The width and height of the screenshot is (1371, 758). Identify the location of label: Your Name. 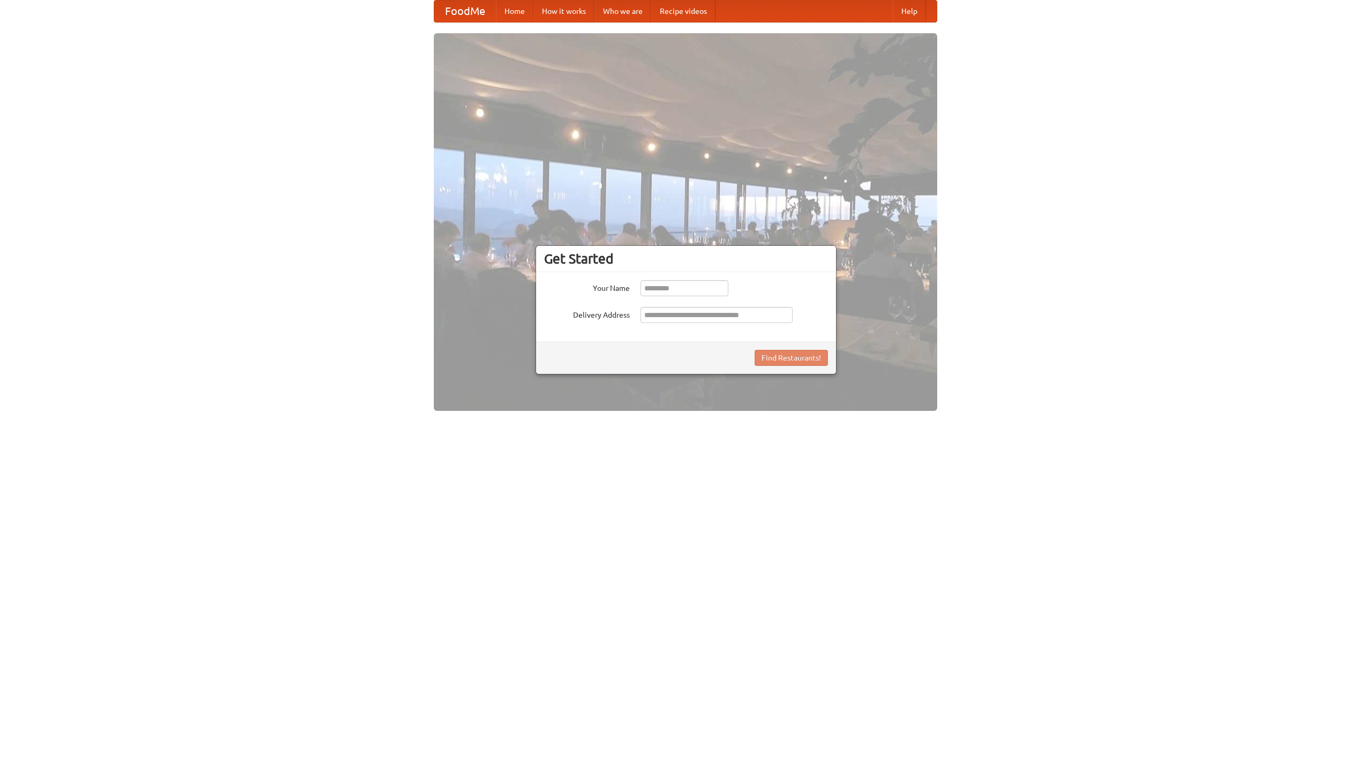
(587, 286).